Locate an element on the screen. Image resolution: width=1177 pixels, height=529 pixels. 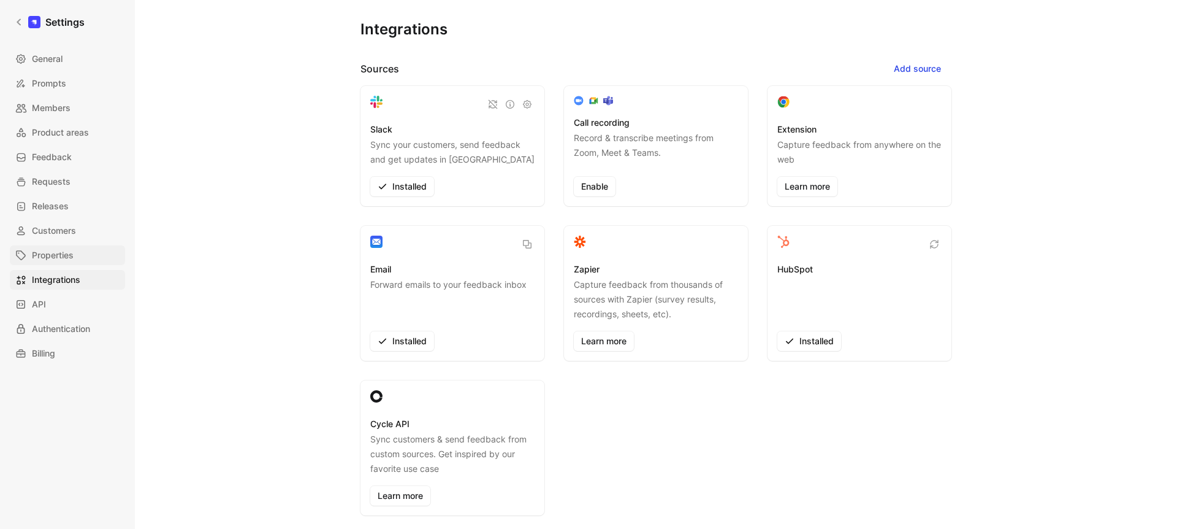
span: Requests is located at coordinates (51, 181).